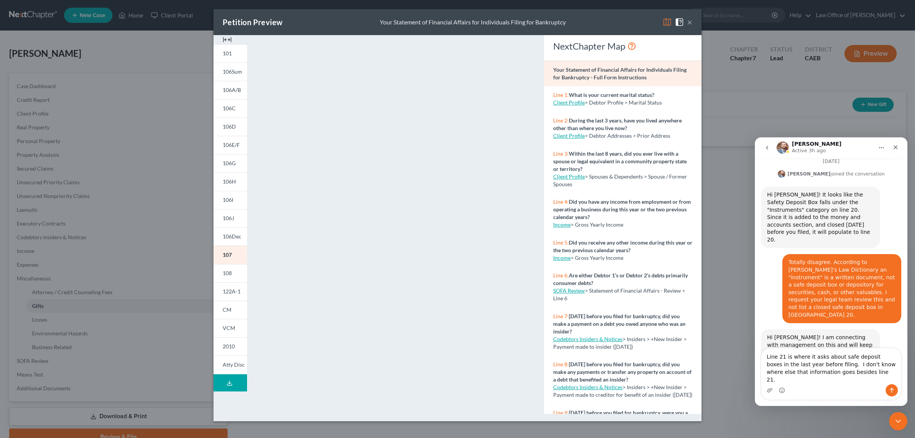  What do you see at coordinates (620, 73) in the screenshot?
I see `strong: Your Statement of Financial Affairs for Individuals Filing for Bankruptcy - Full Form Instructions` at bounding box center [620, 73].